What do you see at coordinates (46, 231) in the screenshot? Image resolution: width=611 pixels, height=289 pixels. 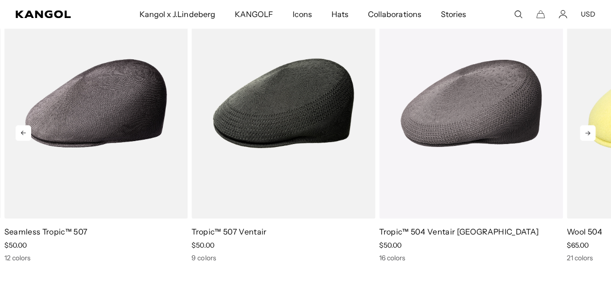 I see `a: Seamless Tropic™ 507` at bounding box center [46, 231].